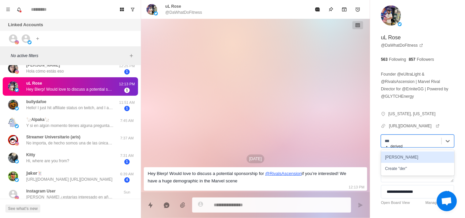  What do you see at coordinates (131, 56) in the screenshot?
I see `button: Add filters` at bounding box center [131, 56].